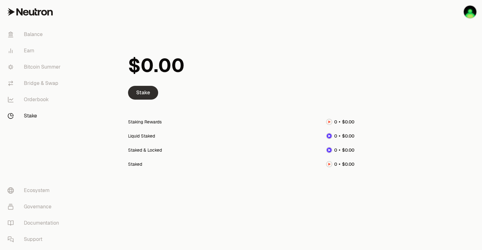  I want to click on img: Portfel Główny, so click(470, 12).